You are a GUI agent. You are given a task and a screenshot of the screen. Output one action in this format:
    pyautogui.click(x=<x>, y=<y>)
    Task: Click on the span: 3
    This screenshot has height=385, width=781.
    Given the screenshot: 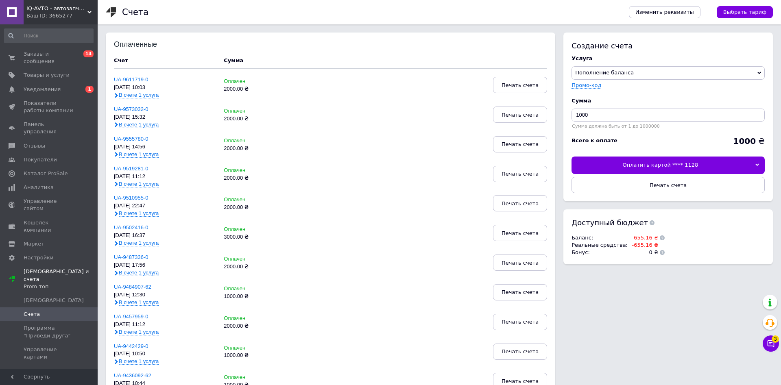 What is the action you would take?
    pyautogui.click(x=776, y=339)
    